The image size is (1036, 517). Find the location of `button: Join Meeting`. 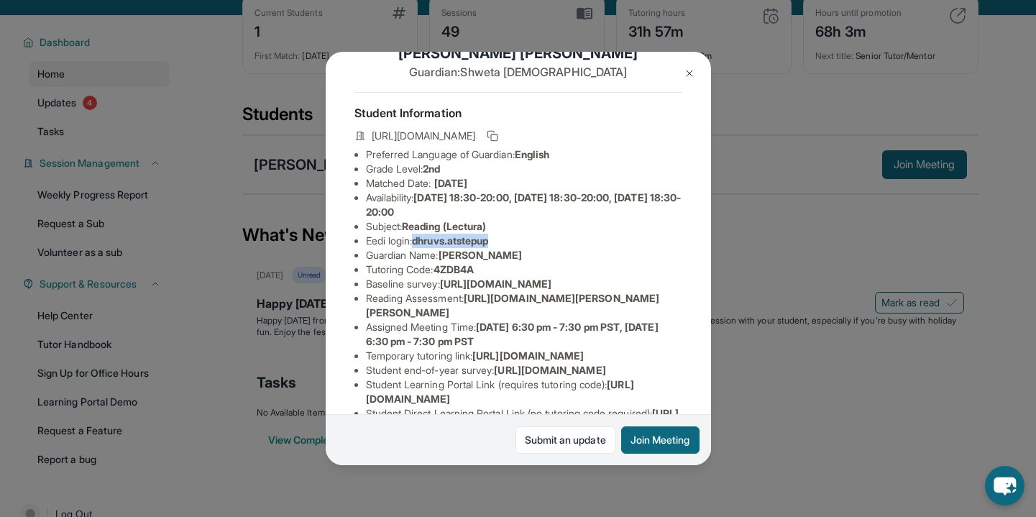

button: Join Meeting is located at coordinates (660, 440).